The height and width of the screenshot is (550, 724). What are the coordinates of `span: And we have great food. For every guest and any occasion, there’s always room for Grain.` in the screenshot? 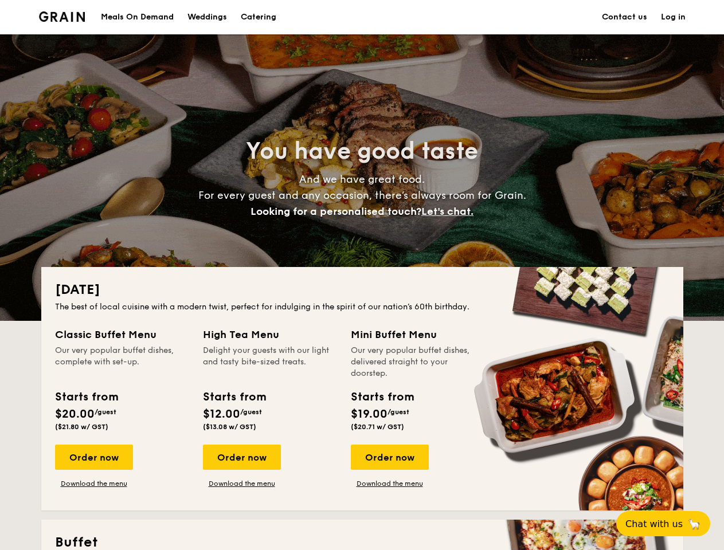 It's located at (362, 195).